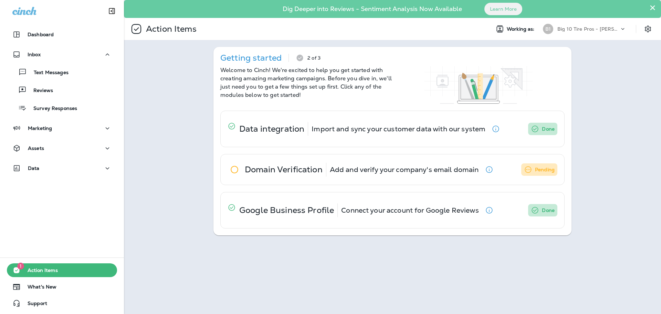  I want to click on p: Inbox, so click(34, 54).